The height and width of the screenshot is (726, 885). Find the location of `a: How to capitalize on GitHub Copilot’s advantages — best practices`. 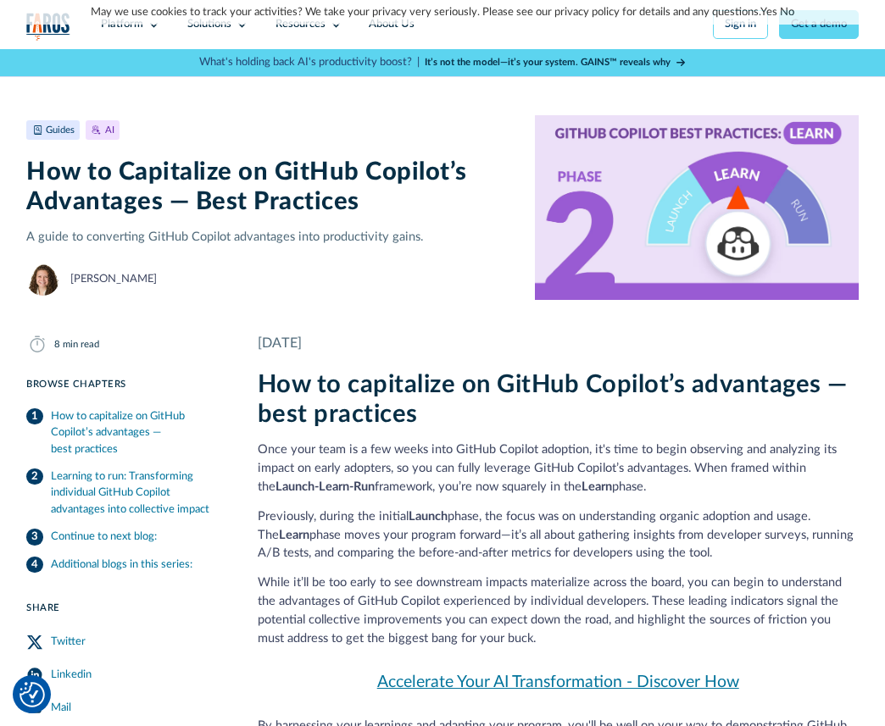

a: How to capitalize on GitHub Copilot’s advantages — best practices is located at coordinates (125, 432).